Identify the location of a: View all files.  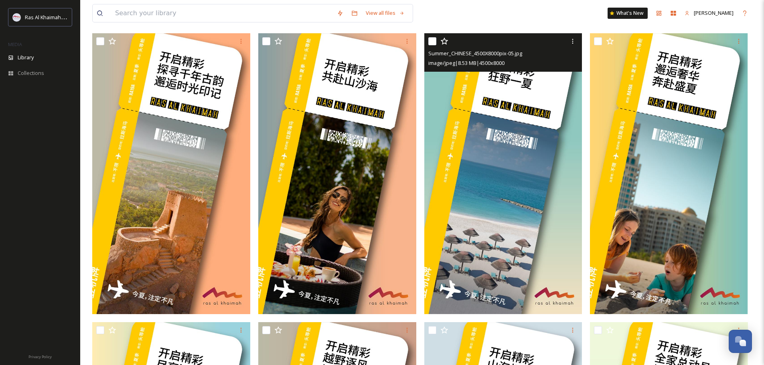
(385, 13).